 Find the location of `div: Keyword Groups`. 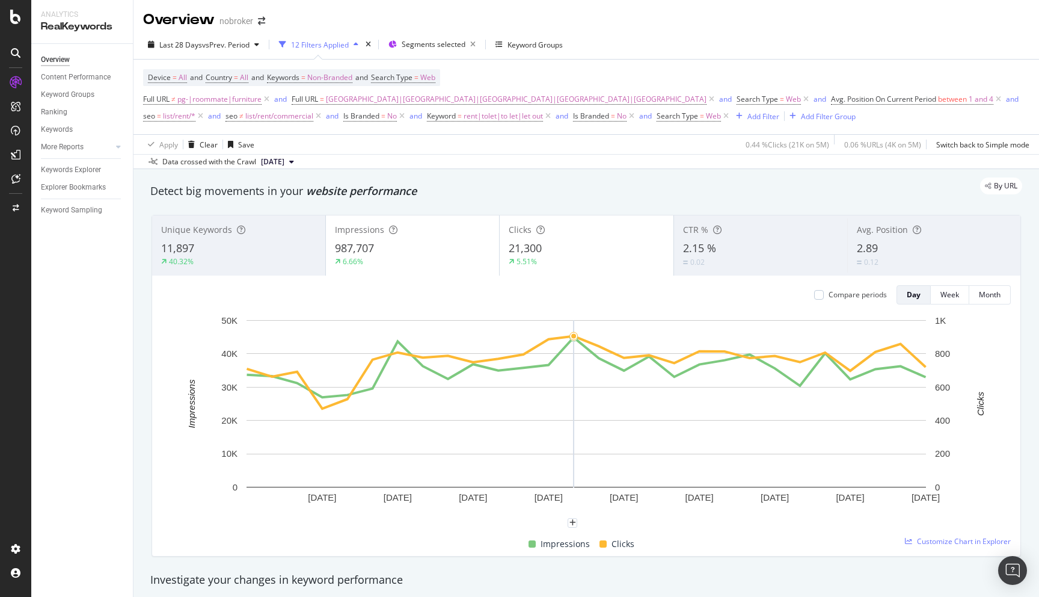

div: Keyword Groups is located at coordinates (67, 94).